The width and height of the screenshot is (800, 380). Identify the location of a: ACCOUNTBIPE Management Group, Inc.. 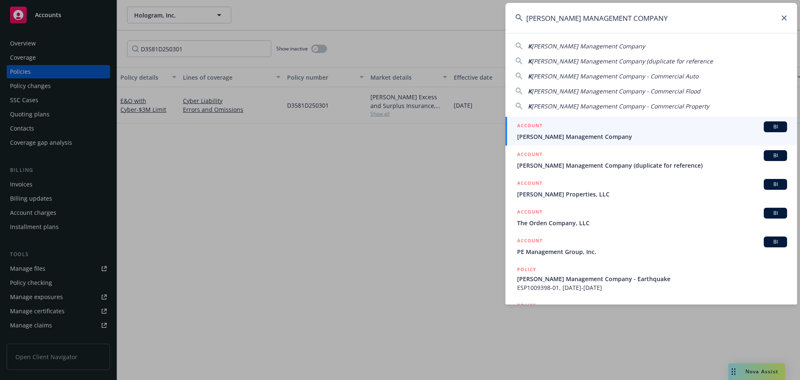
(651, 246).